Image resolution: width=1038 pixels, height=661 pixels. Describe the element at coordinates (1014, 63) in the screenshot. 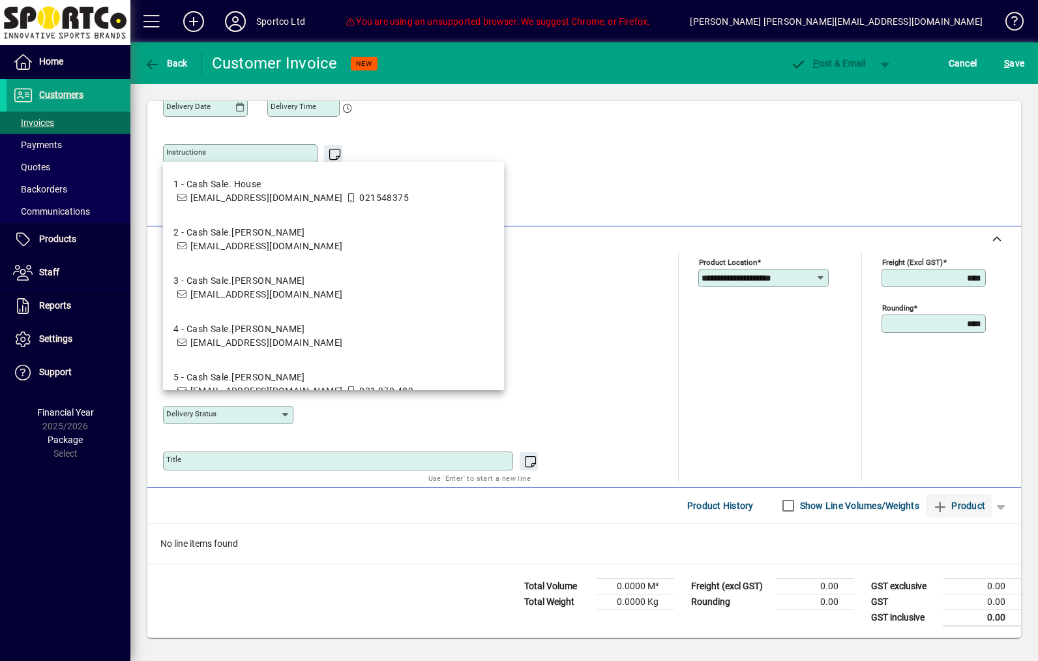

I see `span: ave` at that location.